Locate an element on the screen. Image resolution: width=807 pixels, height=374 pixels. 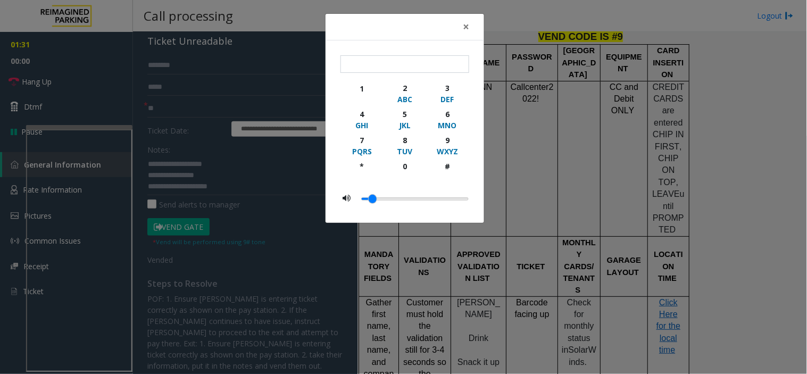
button: Close is located at coordinates (466, 27).